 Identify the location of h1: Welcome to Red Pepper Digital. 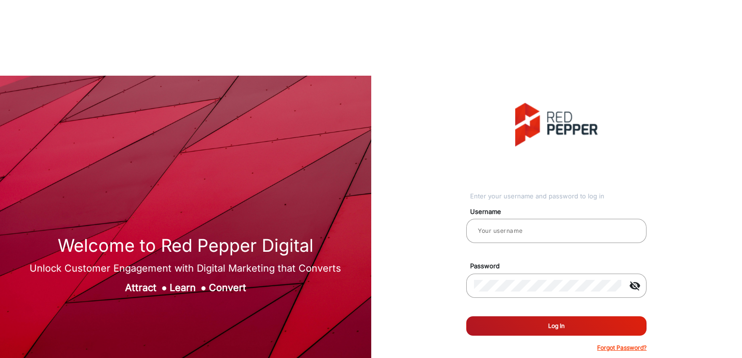
(185, 245).